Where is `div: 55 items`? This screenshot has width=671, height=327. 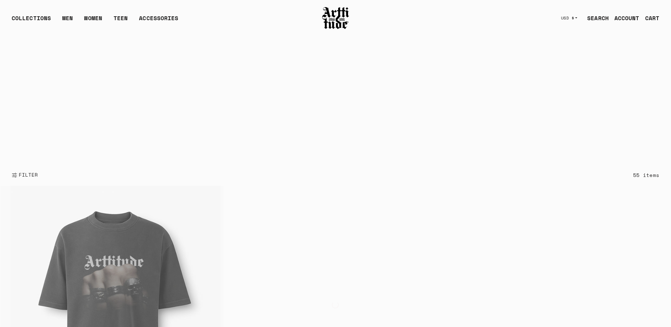
div: 55 items is located at coordinates (646, 175).